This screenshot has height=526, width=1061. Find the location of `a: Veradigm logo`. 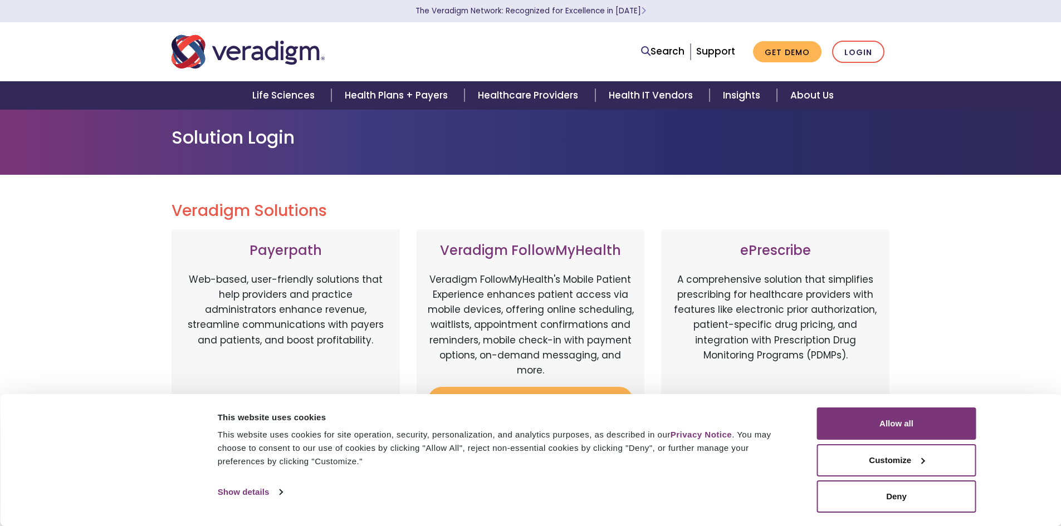

a: Veradigm logo is located at coordinates (248, 52).